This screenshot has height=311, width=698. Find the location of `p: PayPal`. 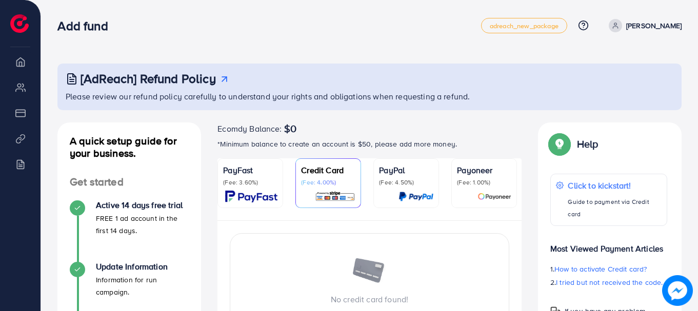

p: PayPal is located at coordinates (406, 170).